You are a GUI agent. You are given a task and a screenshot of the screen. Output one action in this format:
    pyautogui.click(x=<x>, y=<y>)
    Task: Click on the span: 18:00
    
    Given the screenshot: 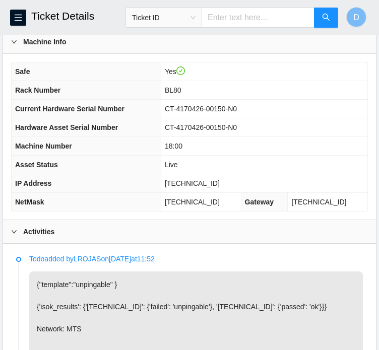 What is the action you would take?
    pyautogui.click(x=173, y=146)
    